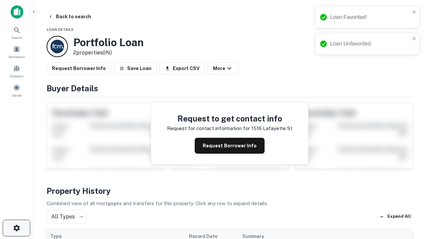 Image resolution: width=426 pixels, height=239 pixels. What do you see at coordinates (135, 69) in the screenshot?
I see `button: Save Loan` at bounding box center [135, 69].